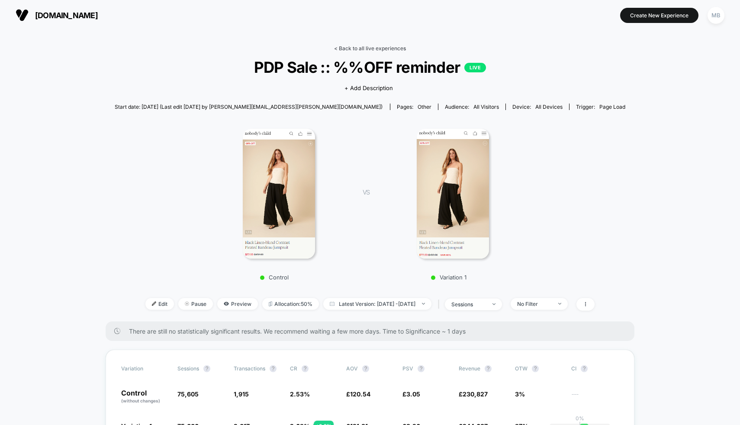 Image resolution: width=740 pixels, height=425 pixels. Describe the element at coordinates (475, 394) in the screenshot. I see `span: 230,827` at that location.